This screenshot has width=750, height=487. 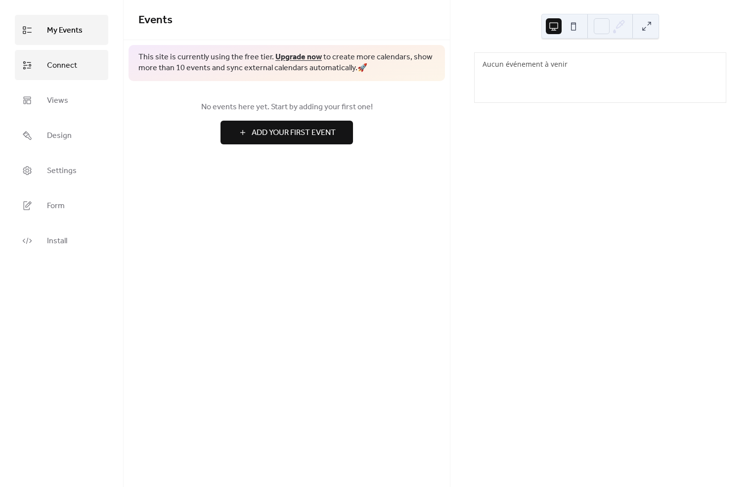 What do you see at coordinates (155, 20) in the screenshot?
I see `span: Events` at bounding box center [155, 20].